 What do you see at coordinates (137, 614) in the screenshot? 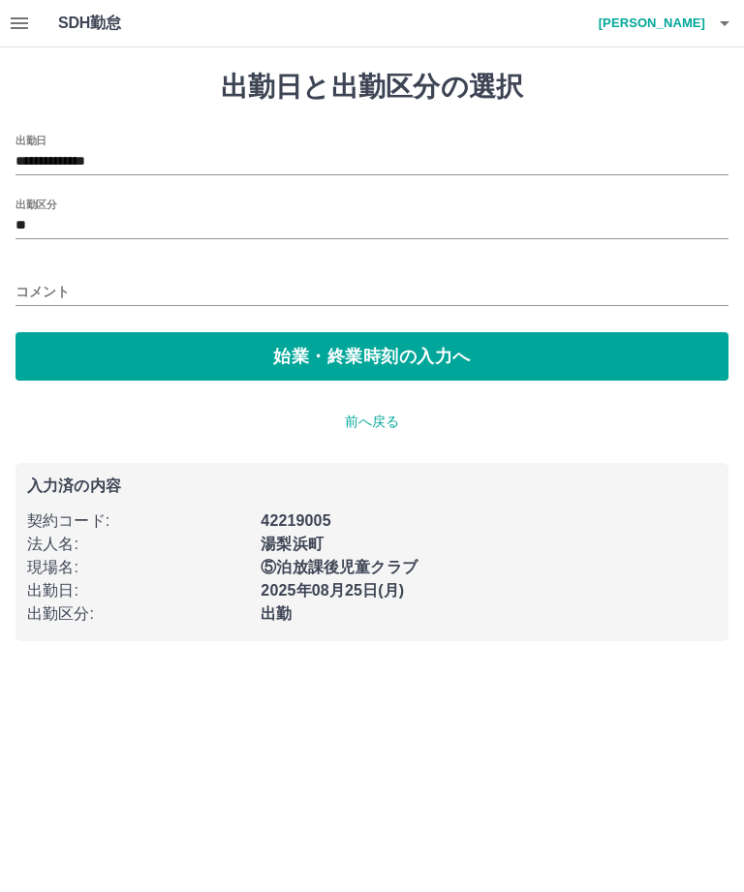
I see `p: 出勤区分 :` at bounding box center [137, 614].